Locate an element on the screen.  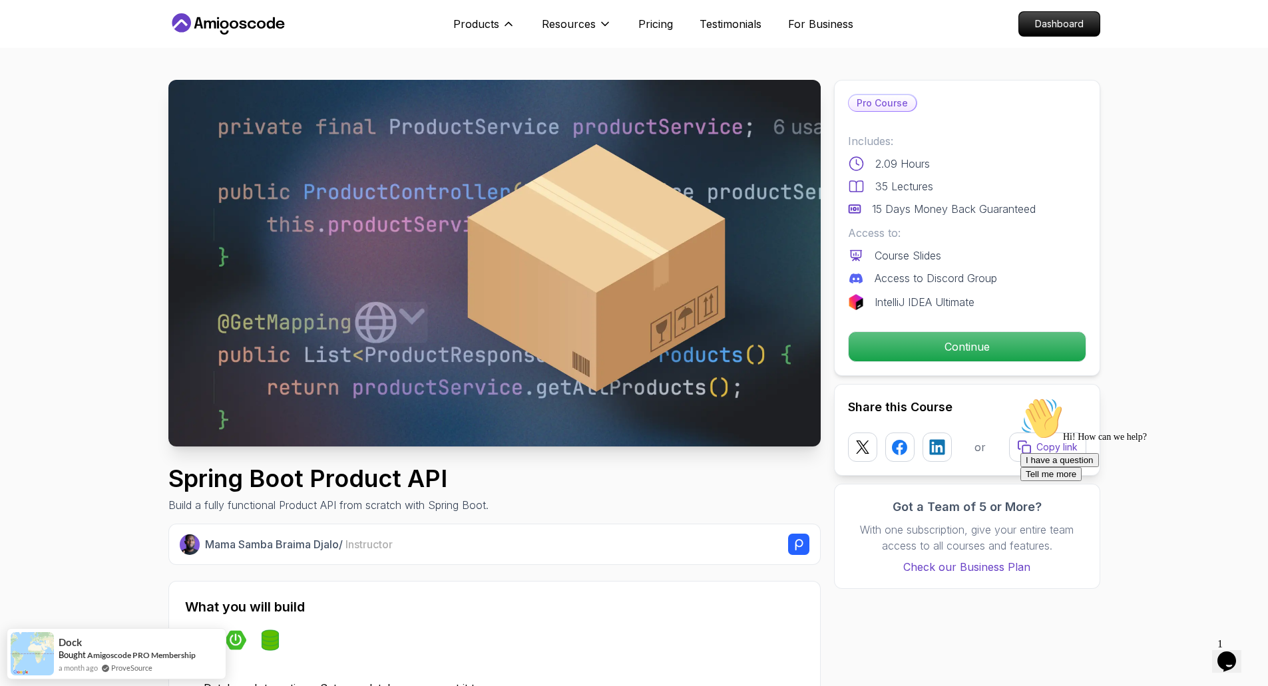
img: spring-boot logo is located at coordinates (236, 640).